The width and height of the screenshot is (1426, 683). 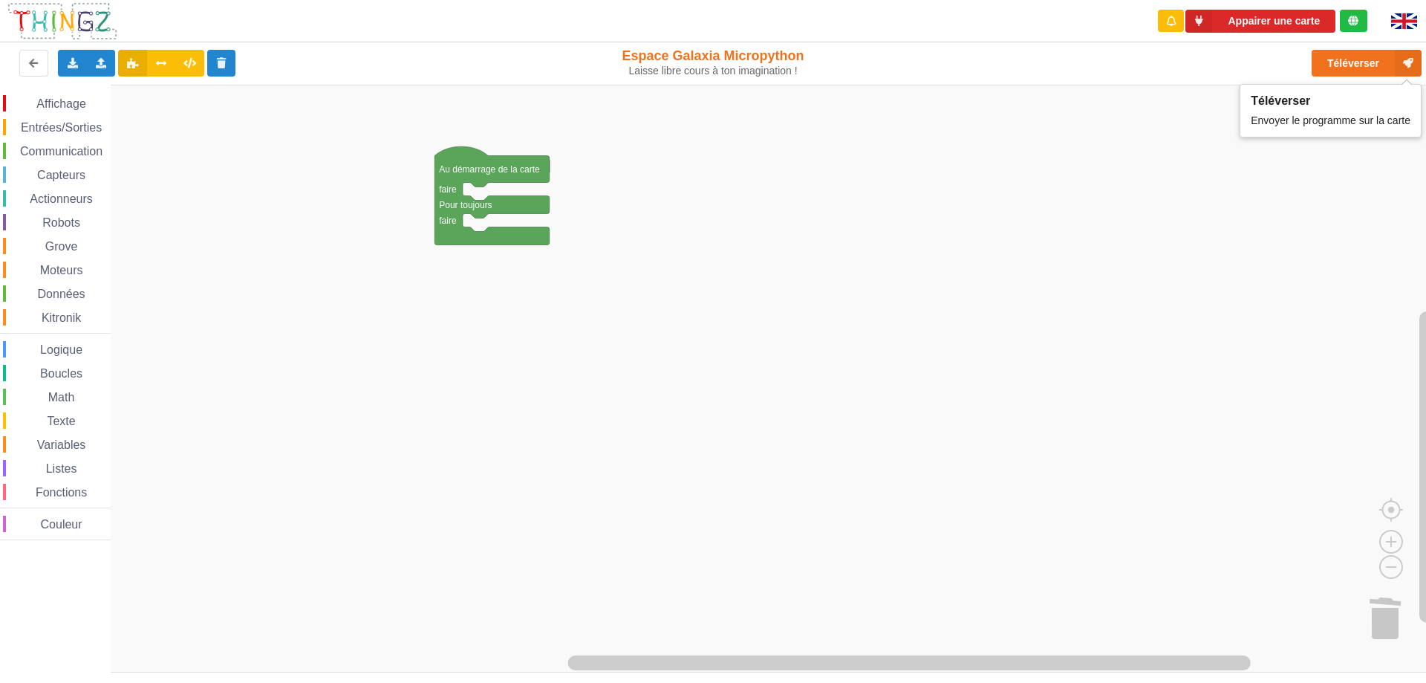 What do you see at coordinates (62, 468) in the screenshot?
I see `span: Listes` at bounding box center [62, 468].